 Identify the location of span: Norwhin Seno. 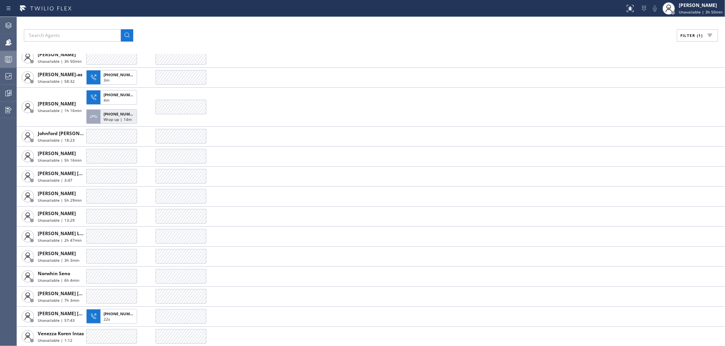
(54, 274).